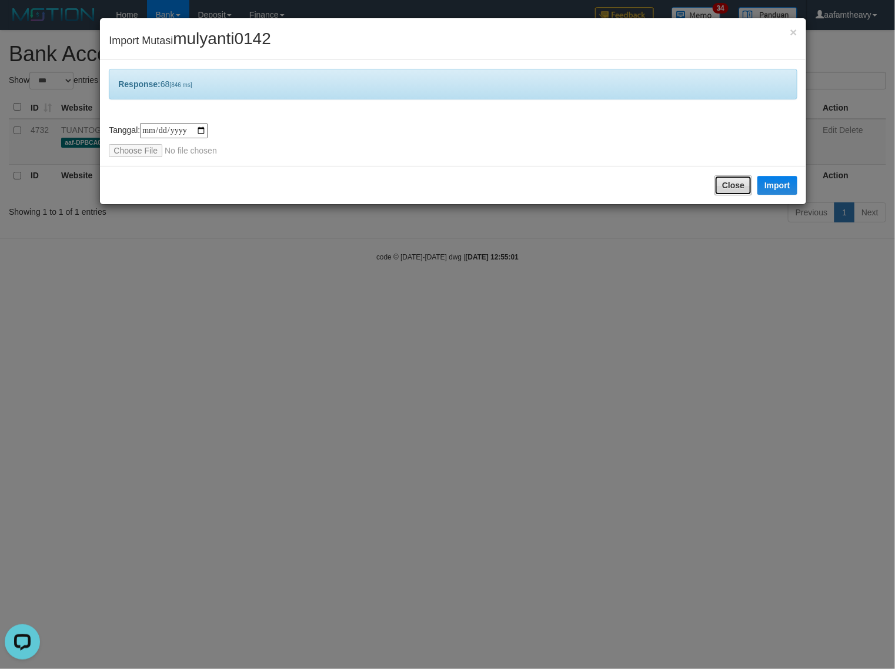 The height and width of the screenshot is (669, 895). What do you see at coordinates (453, 140) in the screenshot?
I see `div: Tanggal:` at bounding box center [453, 140].